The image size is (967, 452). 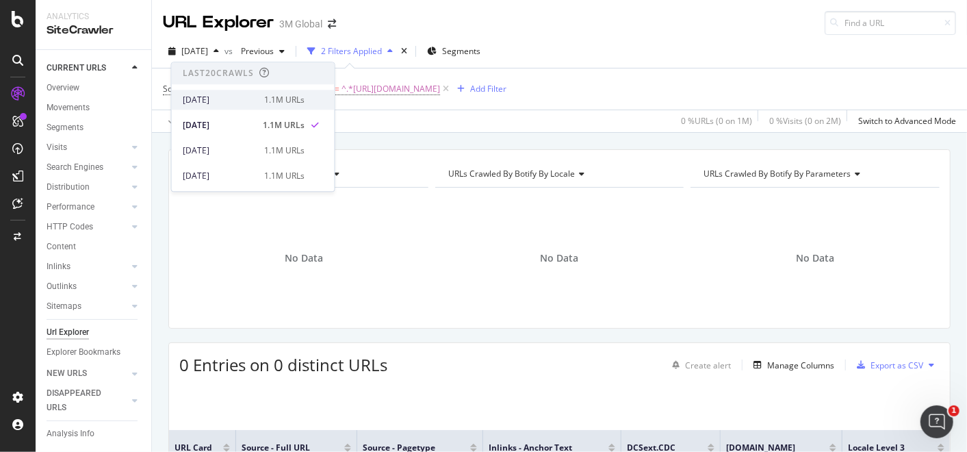 What do you see at coordinates (61, 246) in the screenshot?
I see `div: Content` at bounding box center [61, 246].